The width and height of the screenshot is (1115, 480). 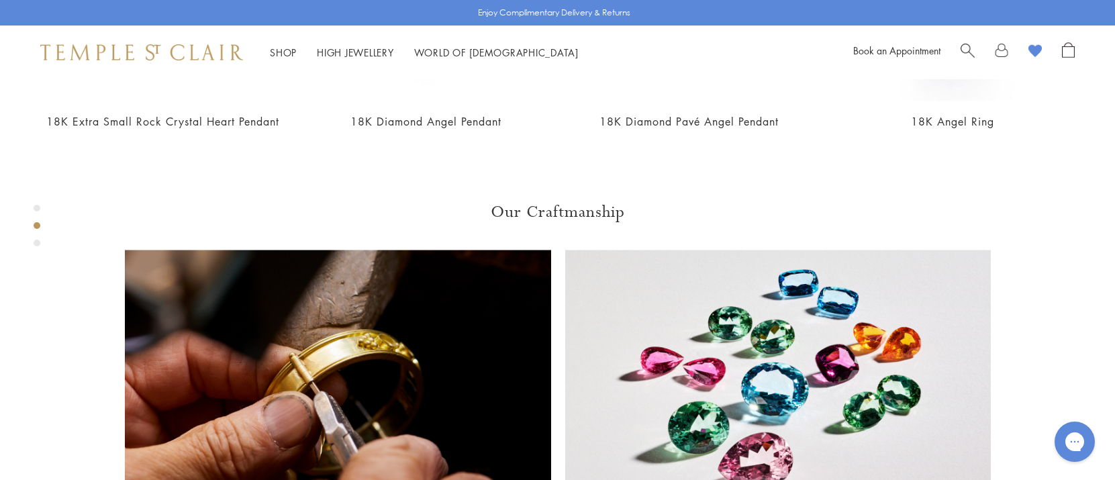 I want to click on img: Temple St. Clair, so click(x=142, y=52).